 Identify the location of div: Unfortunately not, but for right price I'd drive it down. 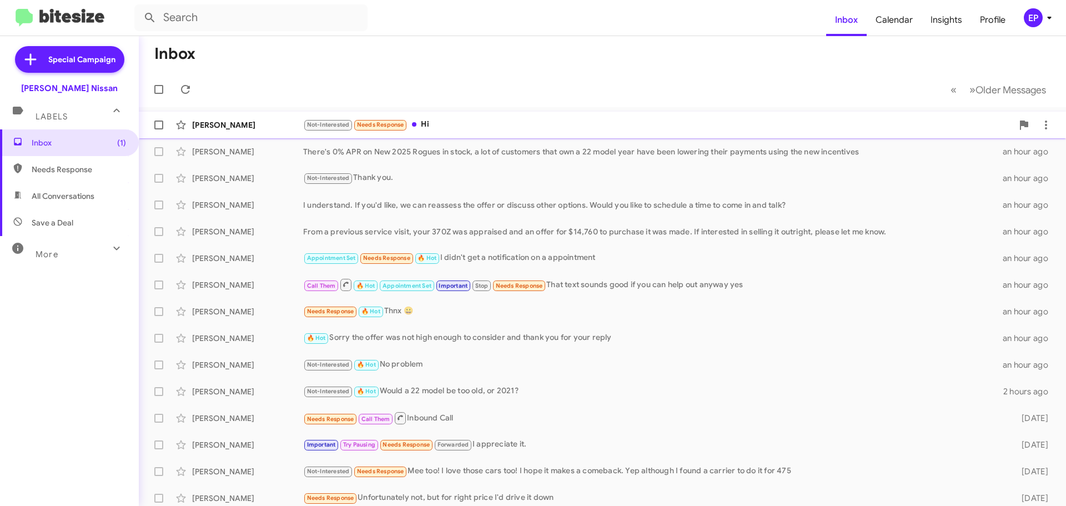
(654, 498).